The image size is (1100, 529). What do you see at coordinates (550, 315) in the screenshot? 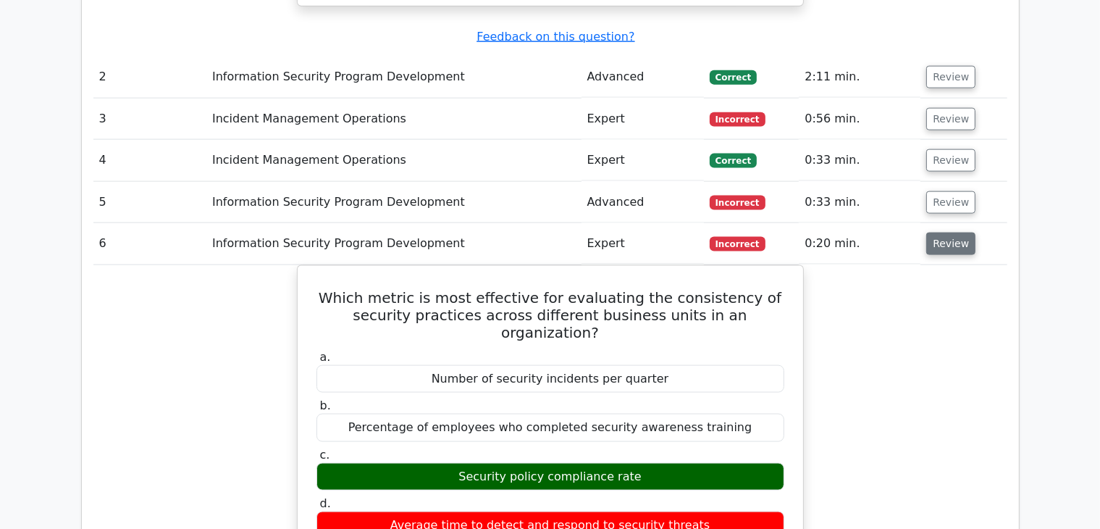
I see `h5: Which metric is most effective for evaluating the consistency of security practices across differ...` at bounding box center [550, 315].